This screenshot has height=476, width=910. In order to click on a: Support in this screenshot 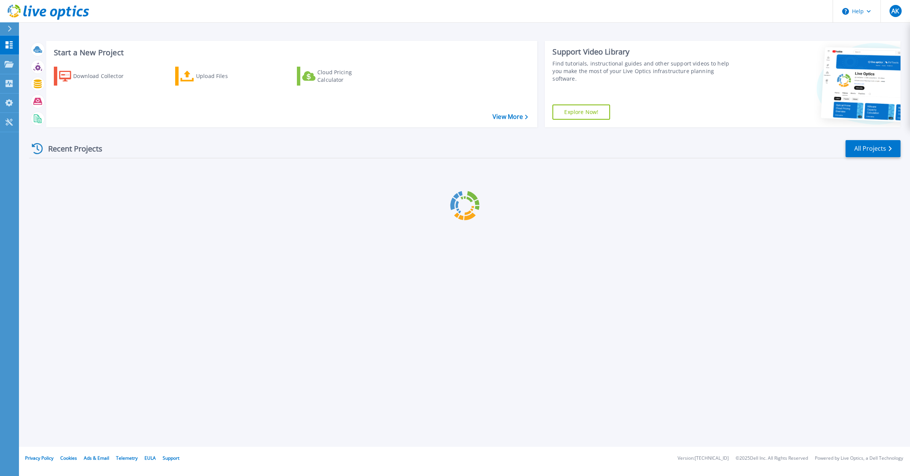, I will do `click(171, 458)`.